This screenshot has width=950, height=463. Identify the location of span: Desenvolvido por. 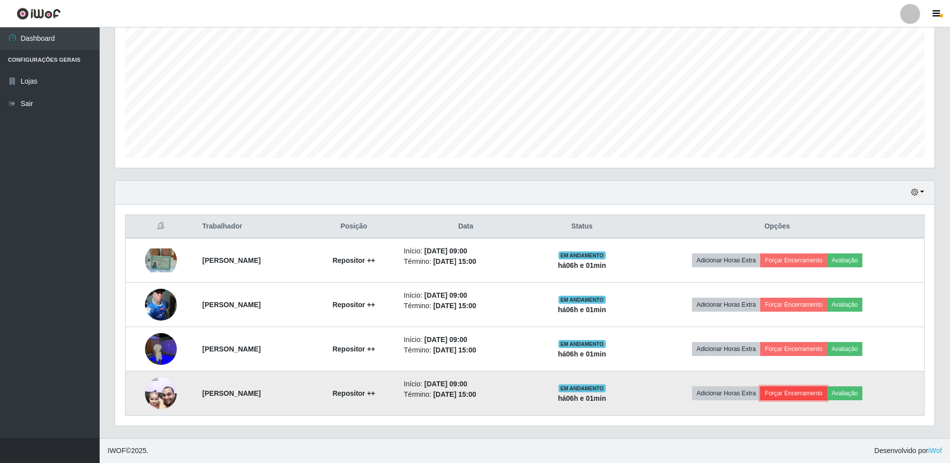
(908, 451).